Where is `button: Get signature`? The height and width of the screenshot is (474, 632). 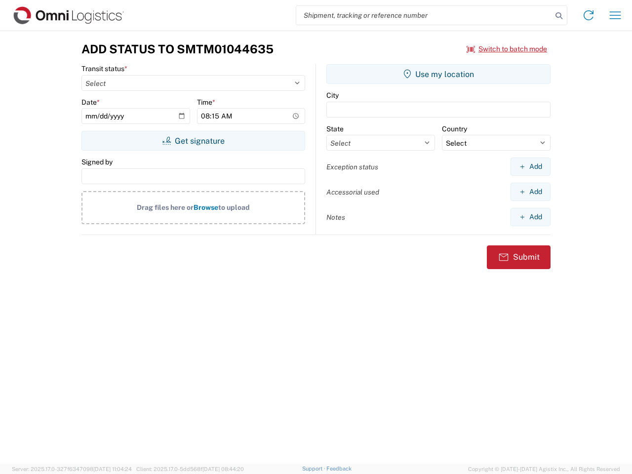
button: Get signature is located at coordinates (193, 141).